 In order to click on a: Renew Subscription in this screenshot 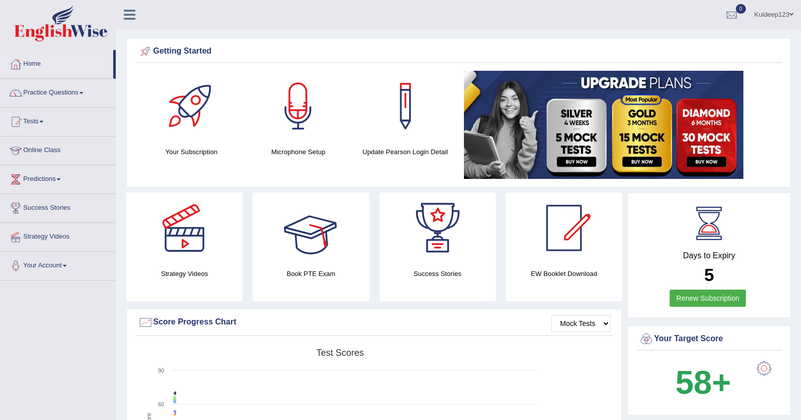, I will do `click(708, 298)`.